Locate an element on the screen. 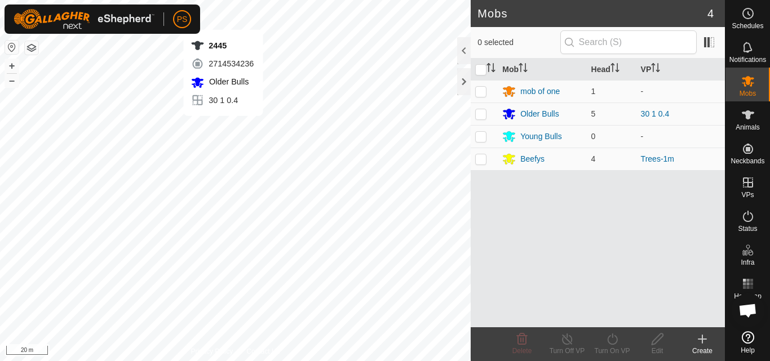 The height and width of the screenshot is (361, 770). span: Help is located at coordinates (747, 350).